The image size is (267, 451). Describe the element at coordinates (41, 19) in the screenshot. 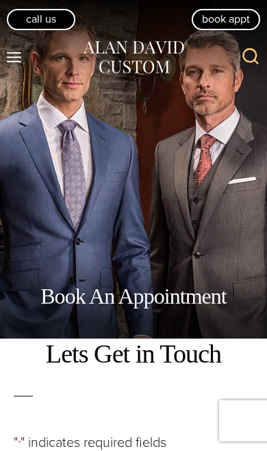

I see `a: Call Us` at that location.